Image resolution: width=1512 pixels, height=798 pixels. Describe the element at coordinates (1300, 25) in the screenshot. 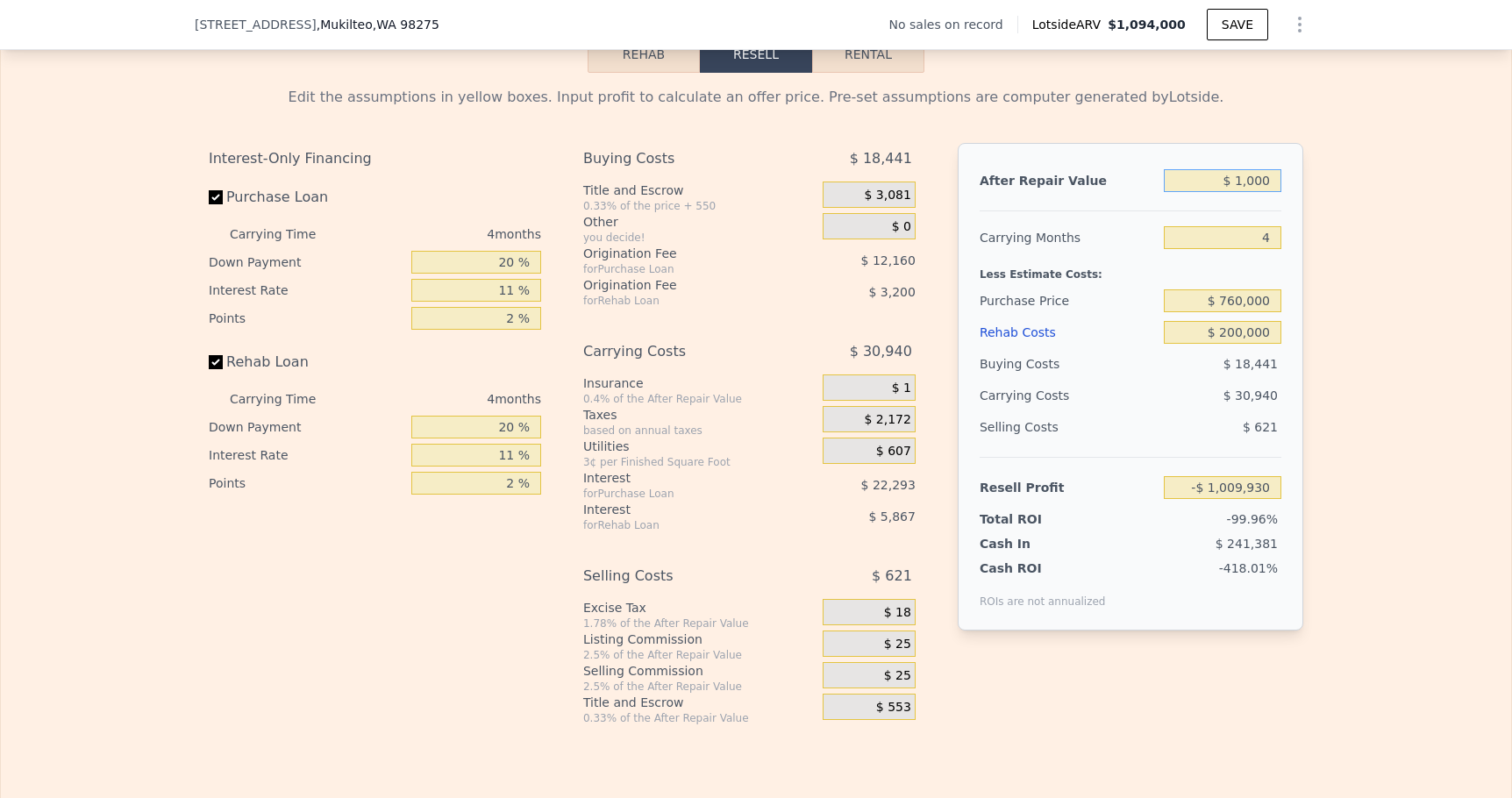

I see `button: Show Options` at that location.